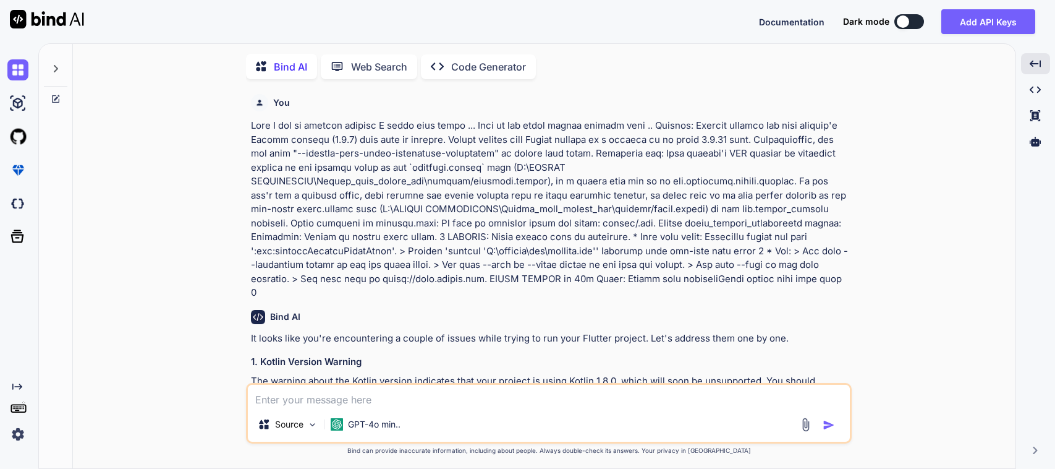 This screenshot has height=469, width=1055. Describe the element at coordinates (792, 22) in the screenshot. I see `span: Documentation` at that location.